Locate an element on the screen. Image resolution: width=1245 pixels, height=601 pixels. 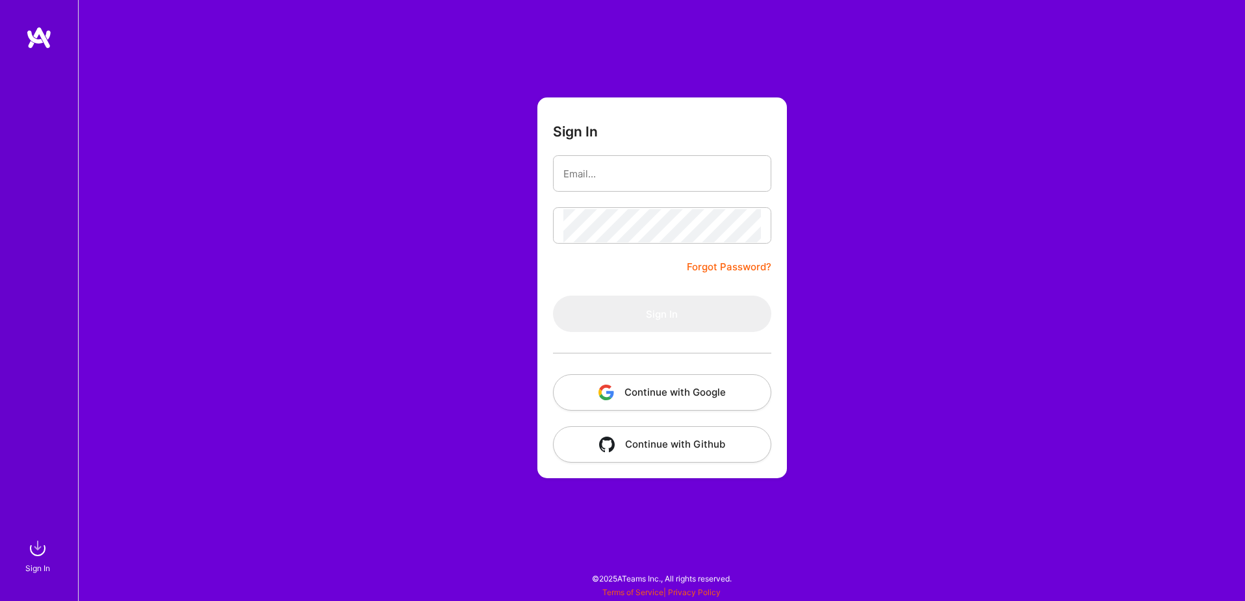
button: Continue with Github is located at coordinates (662, 444).